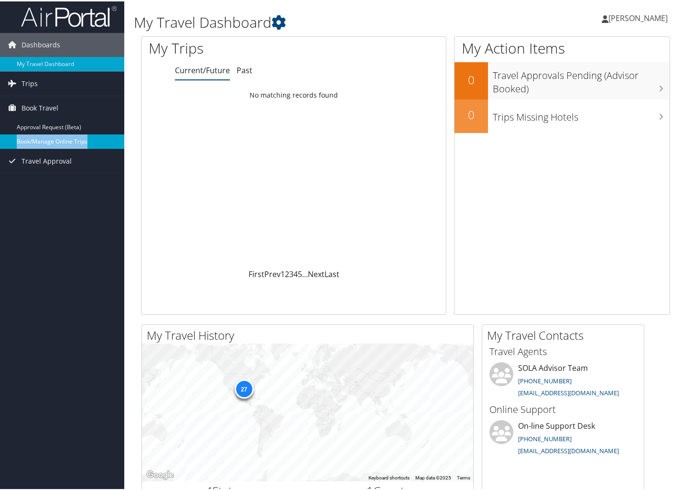 The height and width of the screenshot is (490, 683). I want to click on li: SOLA Advisor Team, so click(563, 380).